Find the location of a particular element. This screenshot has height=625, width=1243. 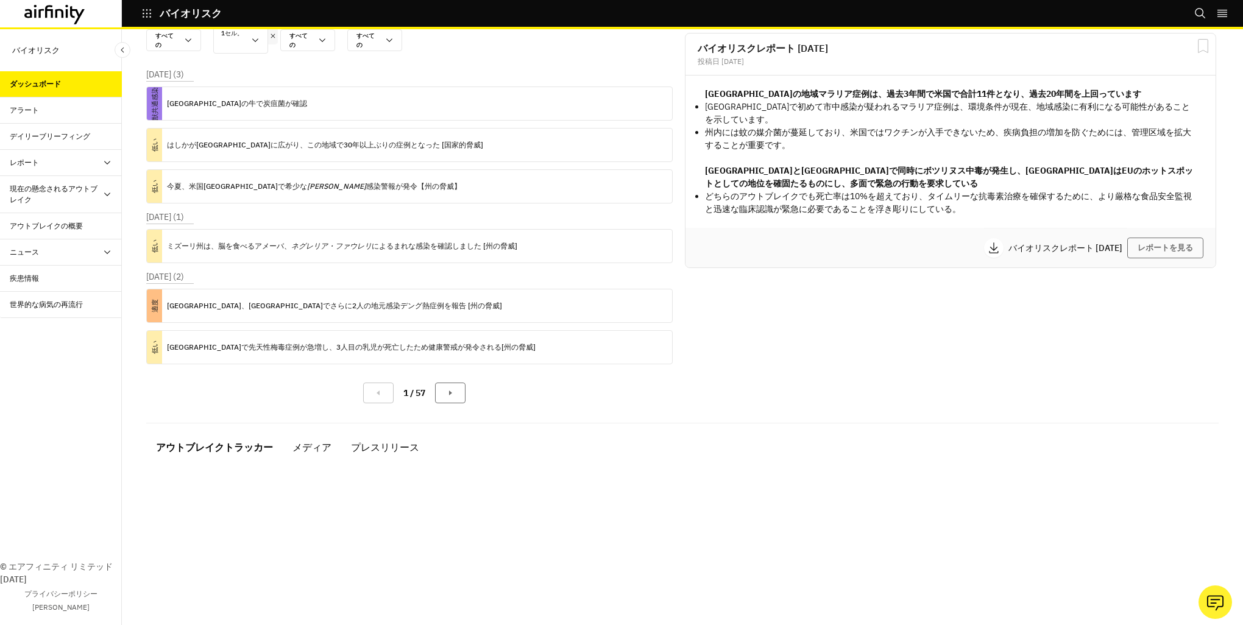

button: レポートを見る is located at coordinates (1165, 248).